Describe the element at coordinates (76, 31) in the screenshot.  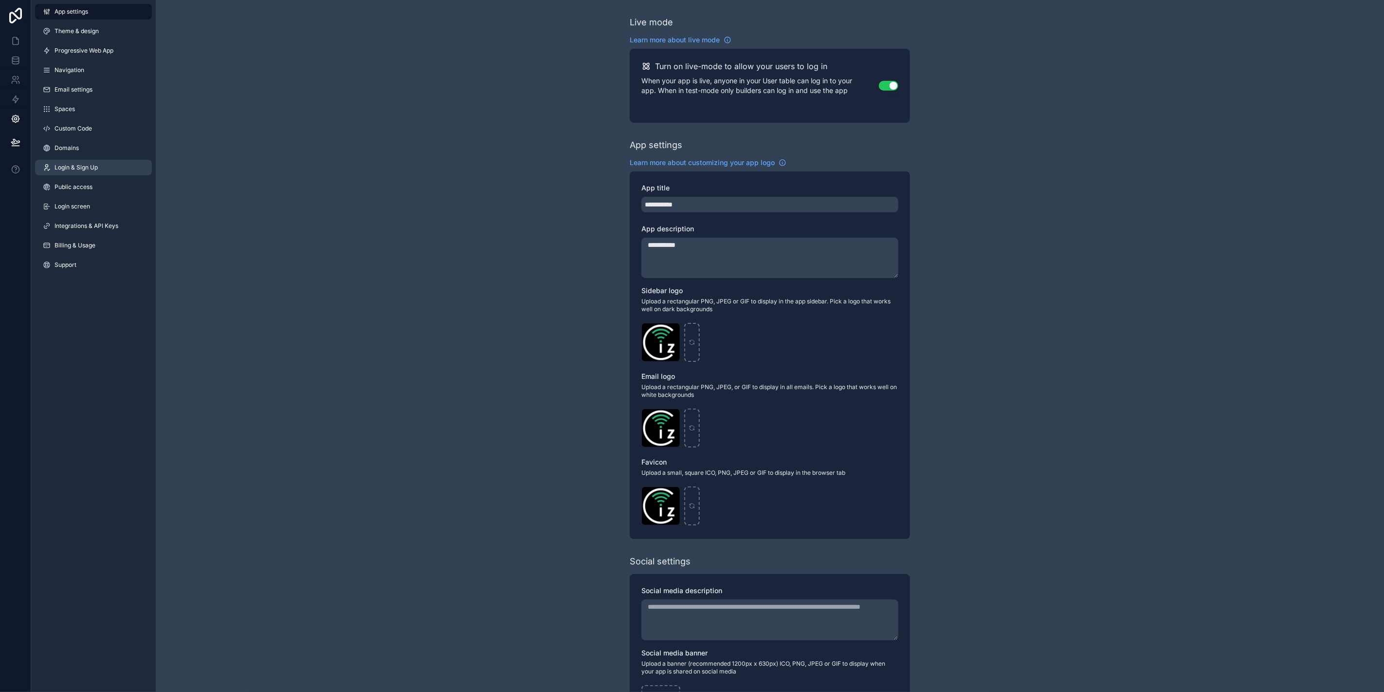
I see `span: Theme & design` at that location.